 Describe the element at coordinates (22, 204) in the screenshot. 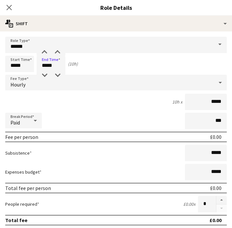

I see `label: People required` at that location.